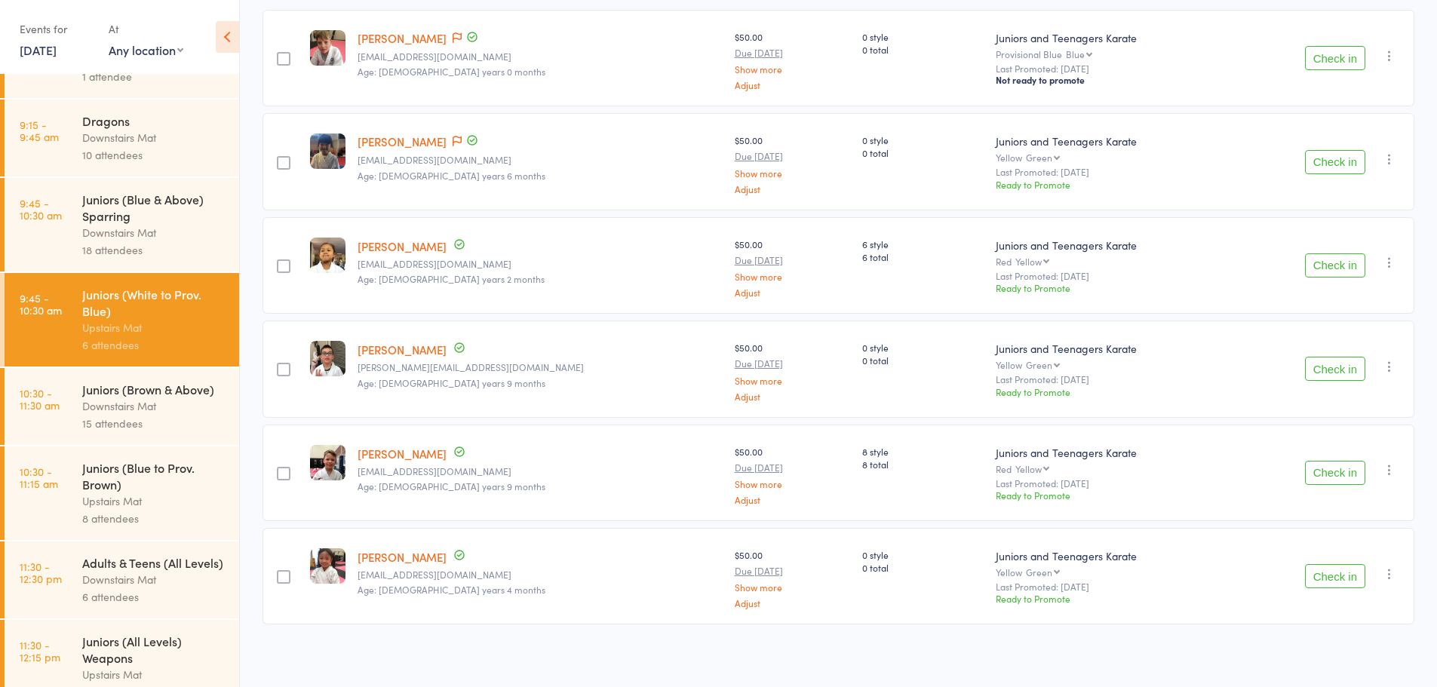 This screenshot has height=687, width=1437. What do you see at coordinates (121, 138) in the screenshot?
I see `a: 9:15 -9:45 amDragonsDownstairs Mat10 attendees` at bounding box center [121, 138].